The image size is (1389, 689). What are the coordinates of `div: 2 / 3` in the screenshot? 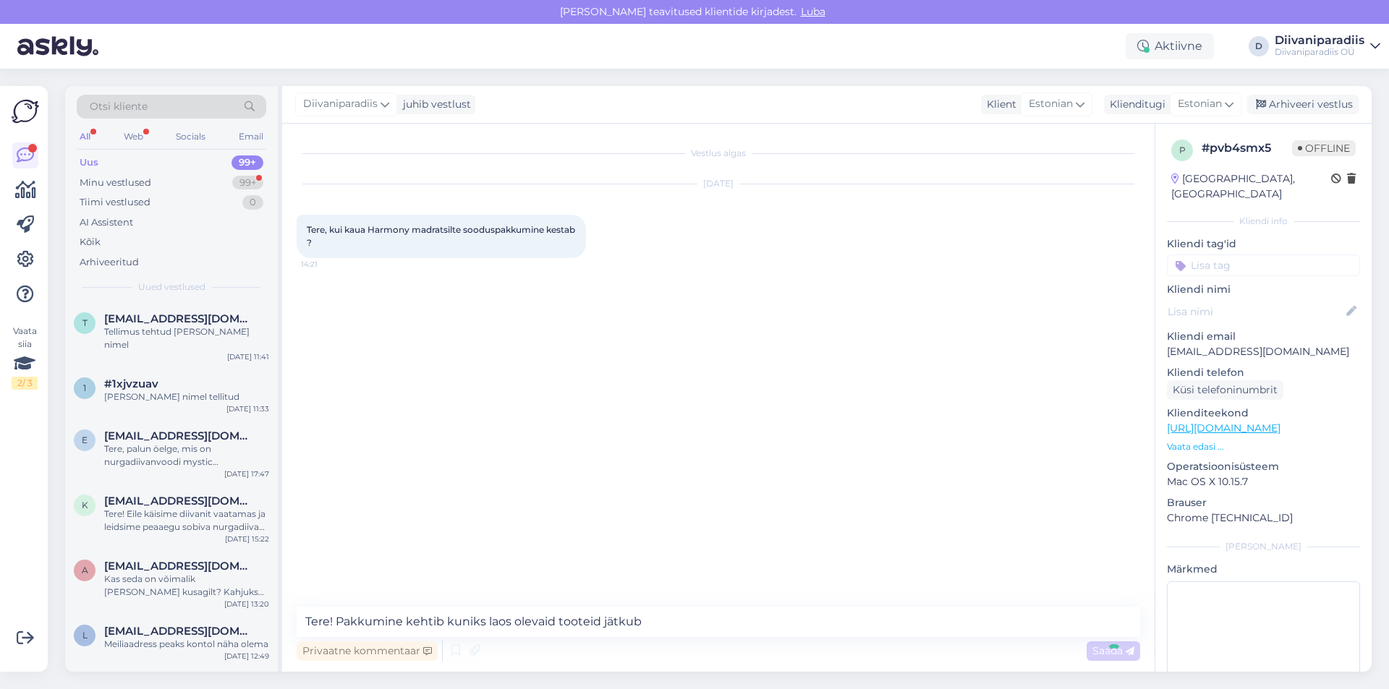 It's located at (25, 383).